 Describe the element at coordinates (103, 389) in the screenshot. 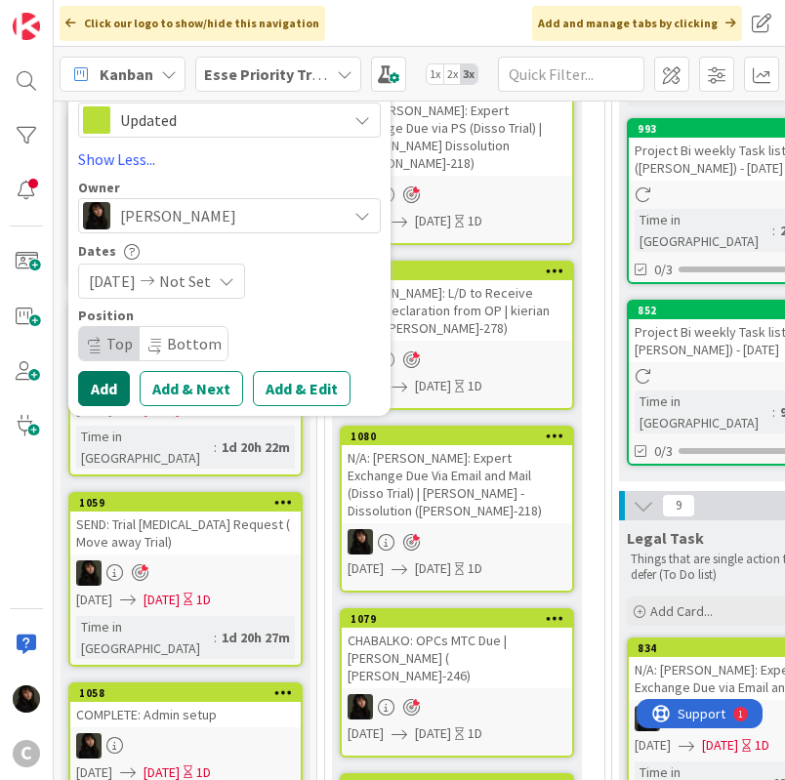

I see `button: Add` at that location.